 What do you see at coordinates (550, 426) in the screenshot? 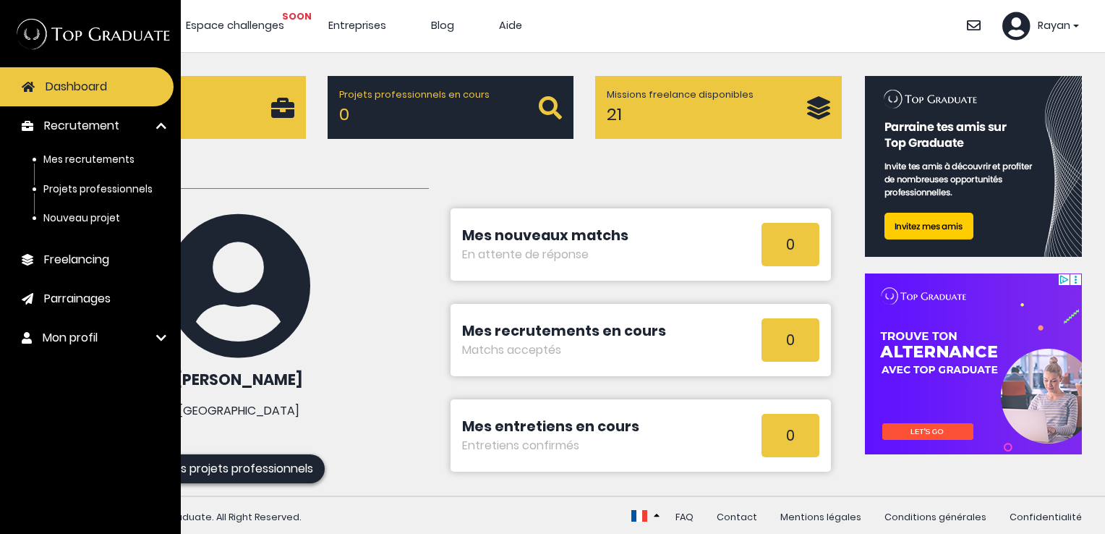
I see `a: Mes entretiens en cours` at bounding box center [550, 426].